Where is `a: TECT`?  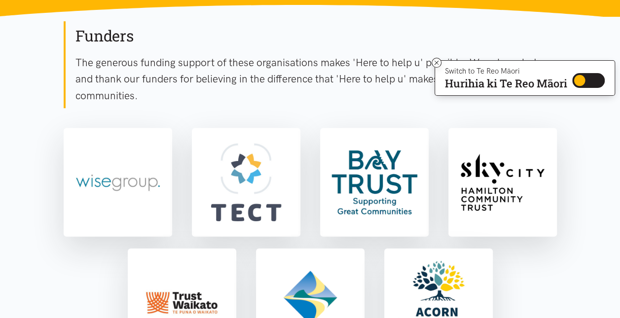 a: TECT is located at coordinates (246, 182).